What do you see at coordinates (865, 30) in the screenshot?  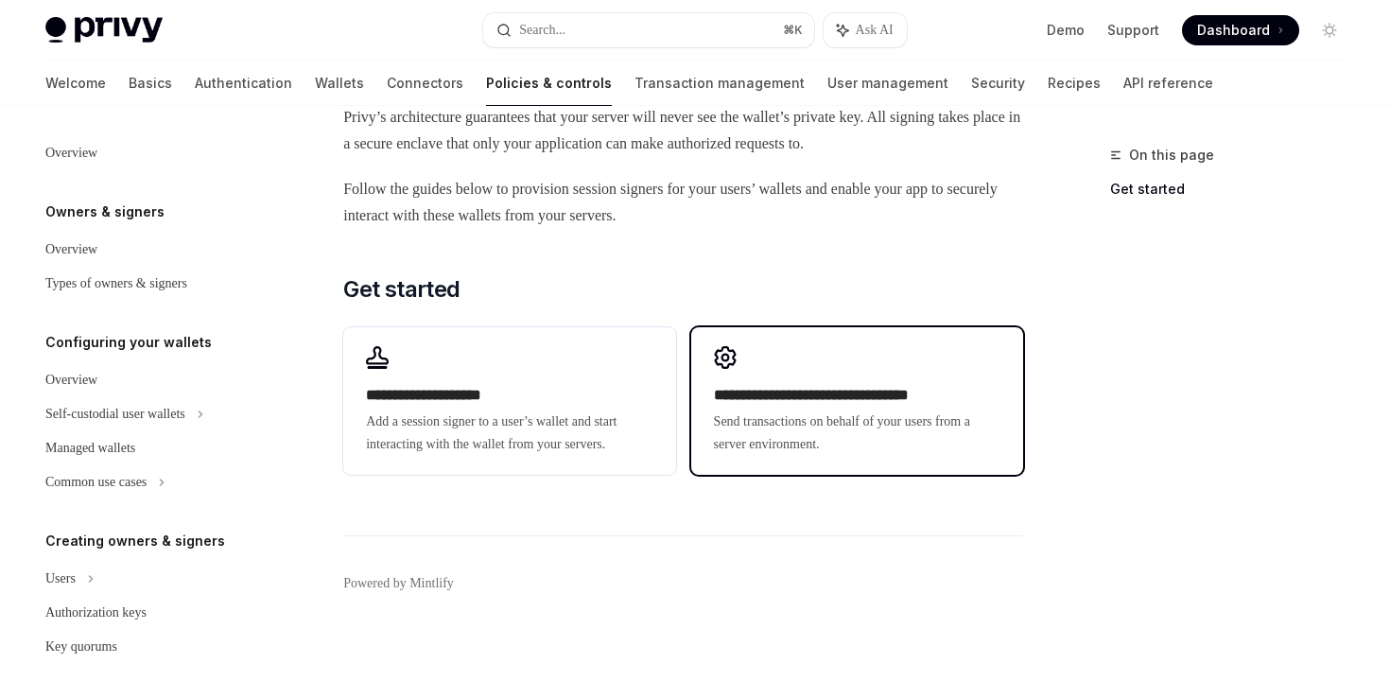 I see `button: Ask AI` at bounding box center [865, 30].